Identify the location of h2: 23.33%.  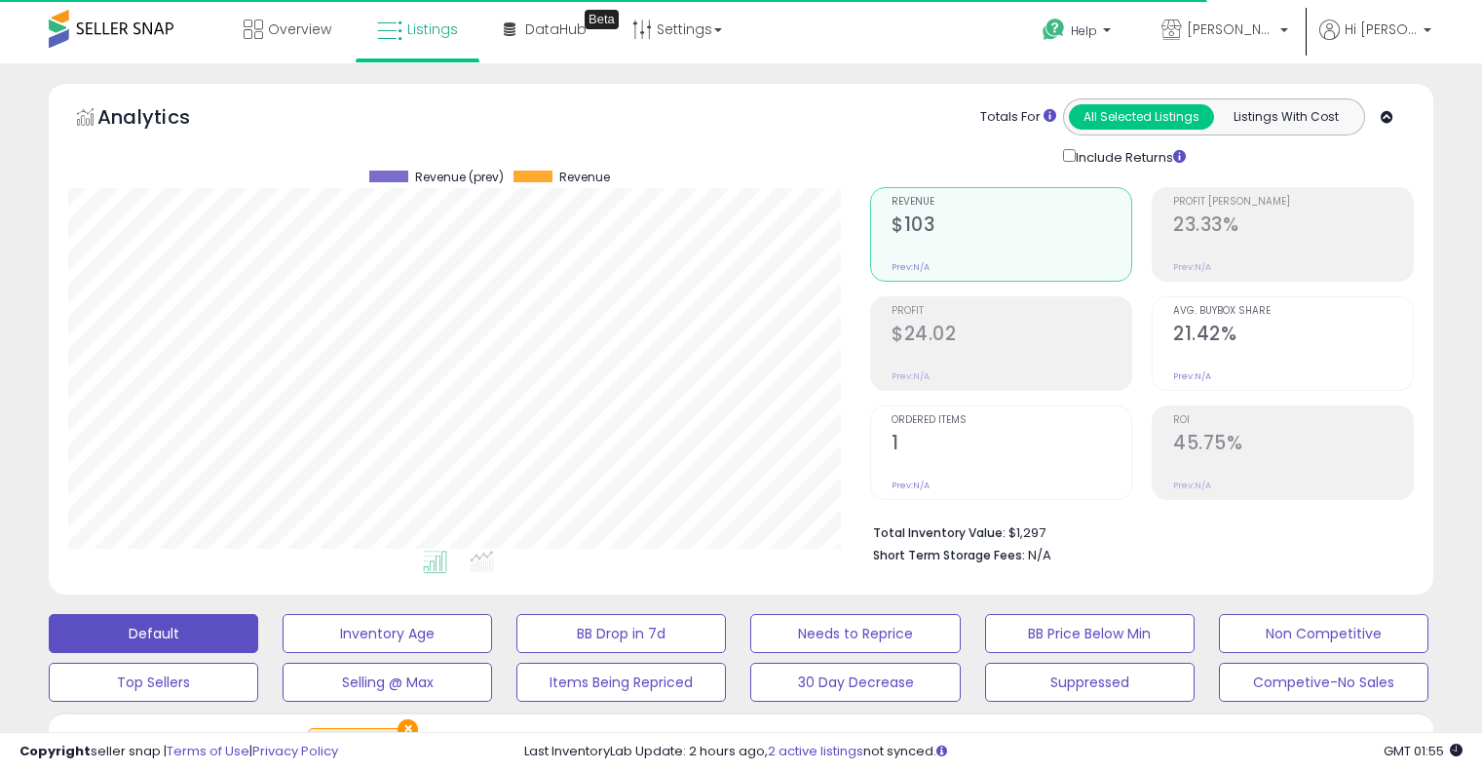
(1293, 226).